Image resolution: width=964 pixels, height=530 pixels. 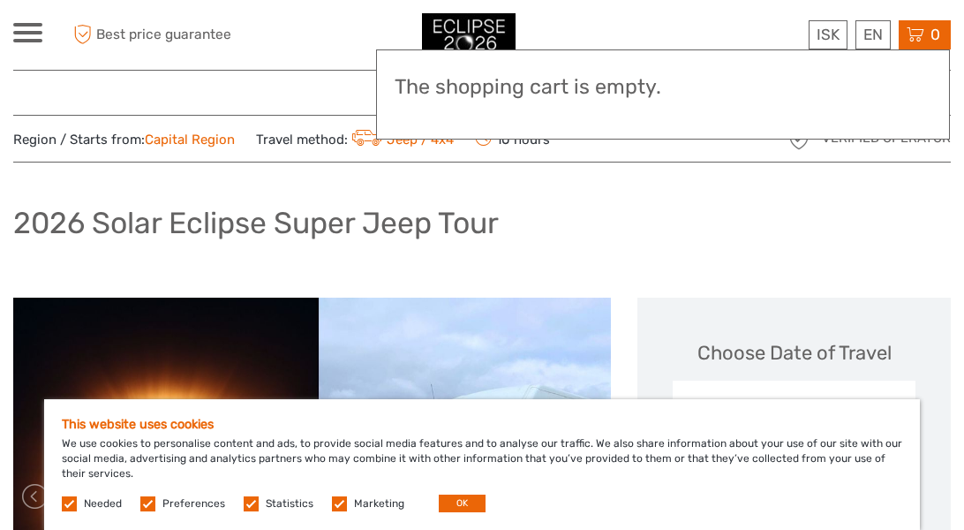 I want to click on img: 3312-44506bfc-dc02-416d-ac4c-c65cb0cf8db4_logo_small.jpg, so click(x=469, y=34).